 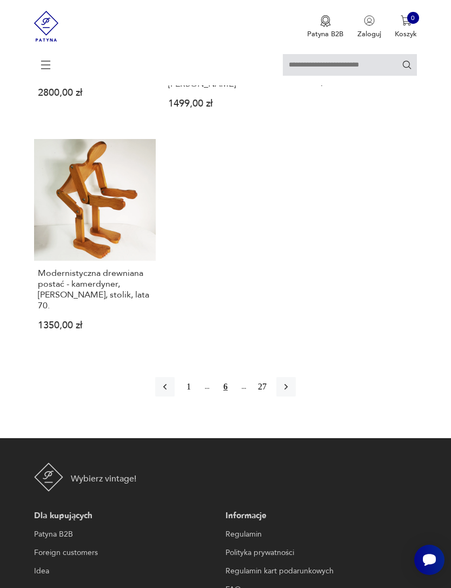 What do you see at coordinates (226, 387) in the screenshot?
I see `button: 6` at bounding box center [226, 387].